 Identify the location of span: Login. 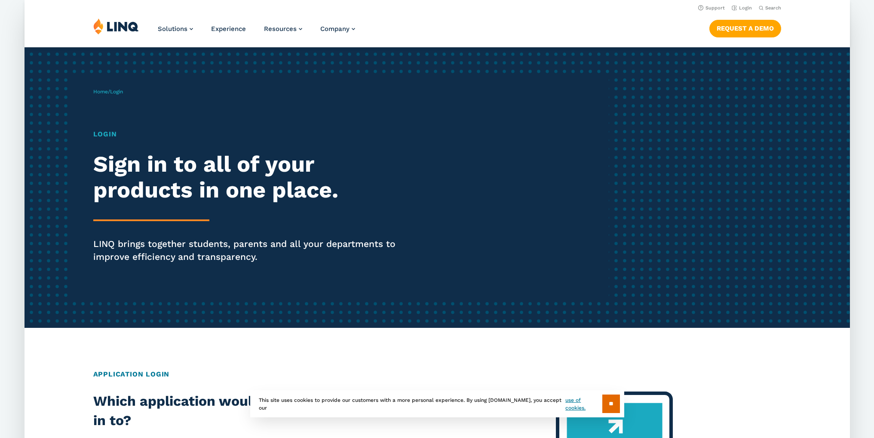
(116, 92).